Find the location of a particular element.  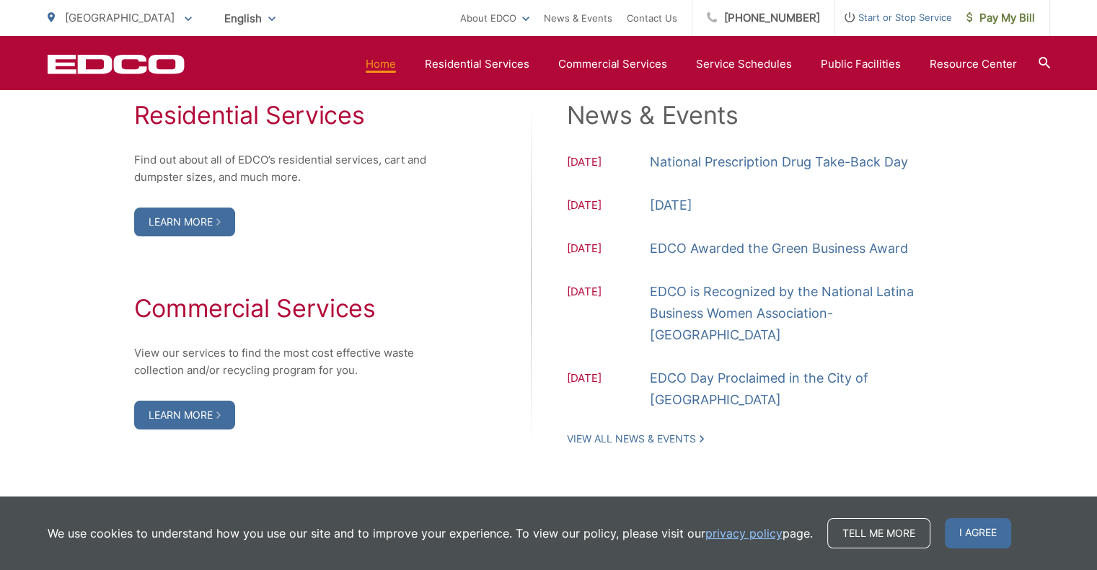

span: Pay My Bill is located at coordinates (1000, 18).